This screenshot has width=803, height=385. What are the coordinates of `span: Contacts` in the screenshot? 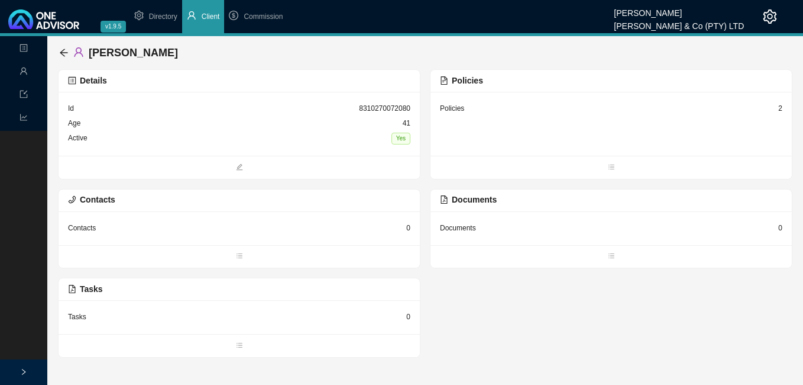 It's located at (92, 199).